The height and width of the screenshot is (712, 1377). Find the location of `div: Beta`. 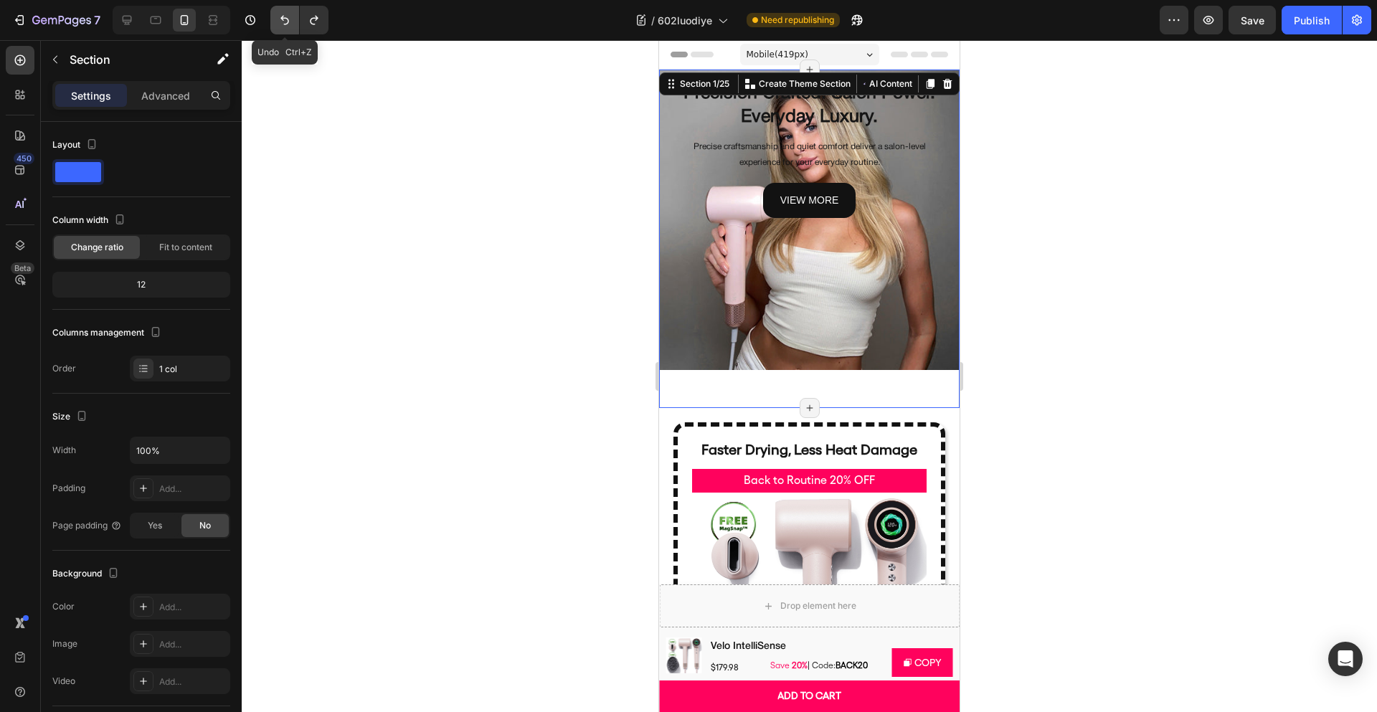

div: Beta is located at coordinates (22, 268).